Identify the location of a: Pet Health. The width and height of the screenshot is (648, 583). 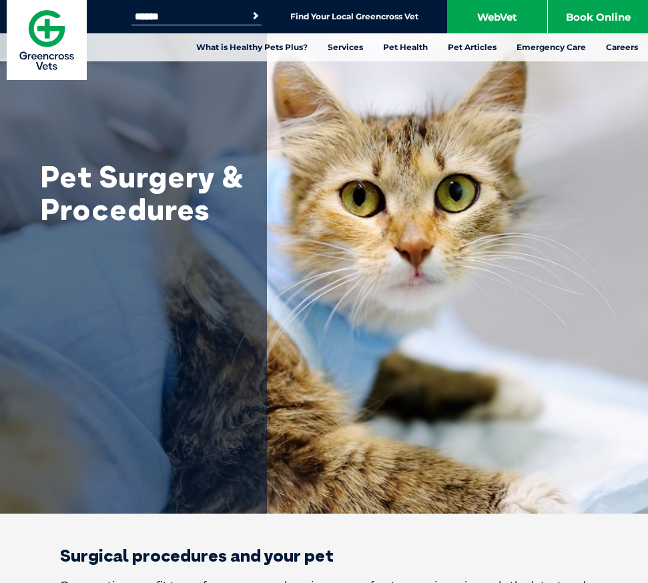
(405, 47).